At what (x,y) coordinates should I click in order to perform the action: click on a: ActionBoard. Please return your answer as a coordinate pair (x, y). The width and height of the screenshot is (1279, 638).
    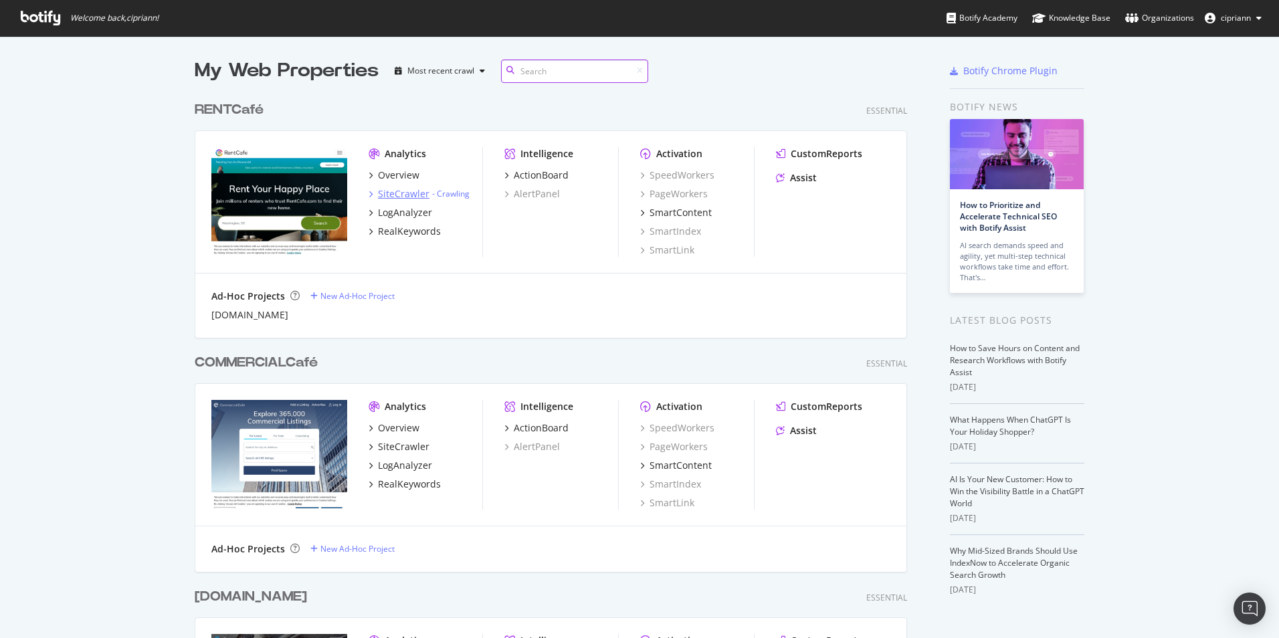
    Looking at the image, I should click on (536, 428).